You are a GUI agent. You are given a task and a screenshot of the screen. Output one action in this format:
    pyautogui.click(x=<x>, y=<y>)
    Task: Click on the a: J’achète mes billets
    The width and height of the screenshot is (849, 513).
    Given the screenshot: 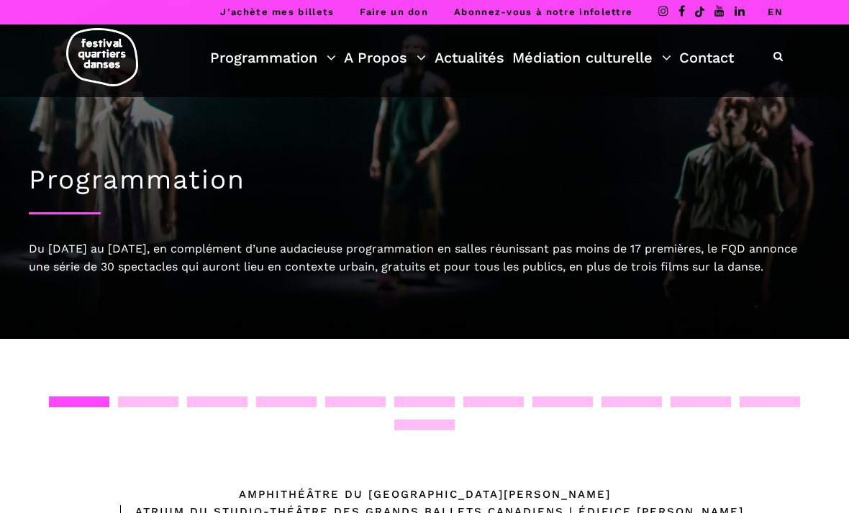 What is the action you would take?
    pyautogui.click(x=277, y=12)
    